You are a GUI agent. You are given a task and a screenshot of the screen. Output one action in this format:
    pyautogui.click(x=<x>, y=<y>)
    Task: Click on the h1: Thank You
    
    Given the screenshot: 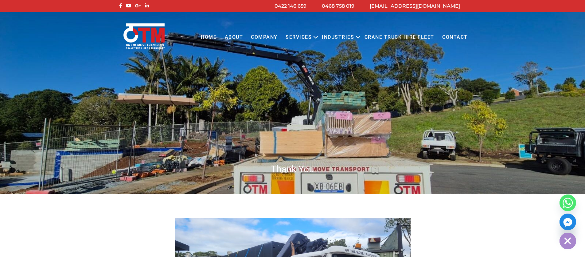 What is the action you would take?
    pyautogui.click(x=293, y=169)
    